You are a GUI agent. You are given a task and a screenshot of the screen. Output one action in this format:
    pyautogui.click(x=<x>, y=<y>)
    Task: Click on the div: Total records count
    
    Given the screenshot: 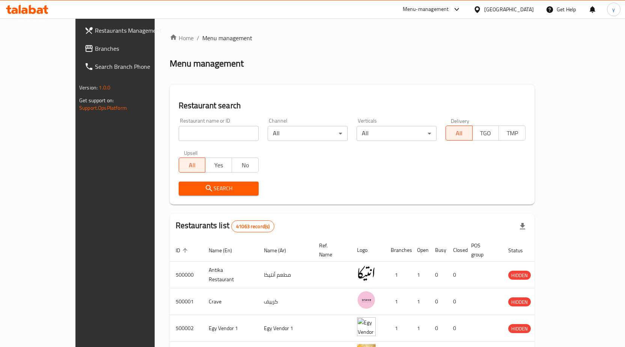 What is the action you would take?
    pyautogui.click(x=253, y=226)
    